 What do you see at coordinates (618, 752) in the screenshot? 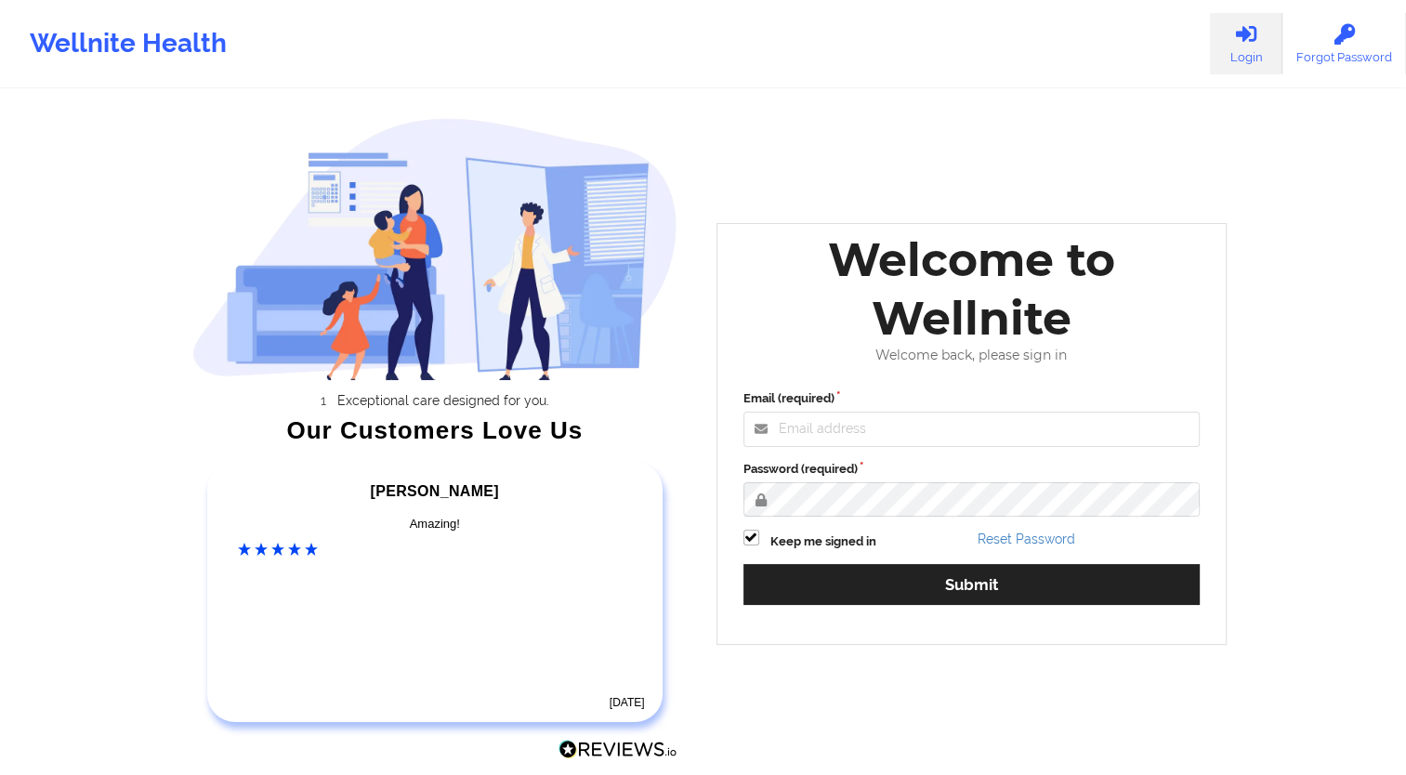
I see `a: Reviews.io Logo` at bounding box center [618, 752].